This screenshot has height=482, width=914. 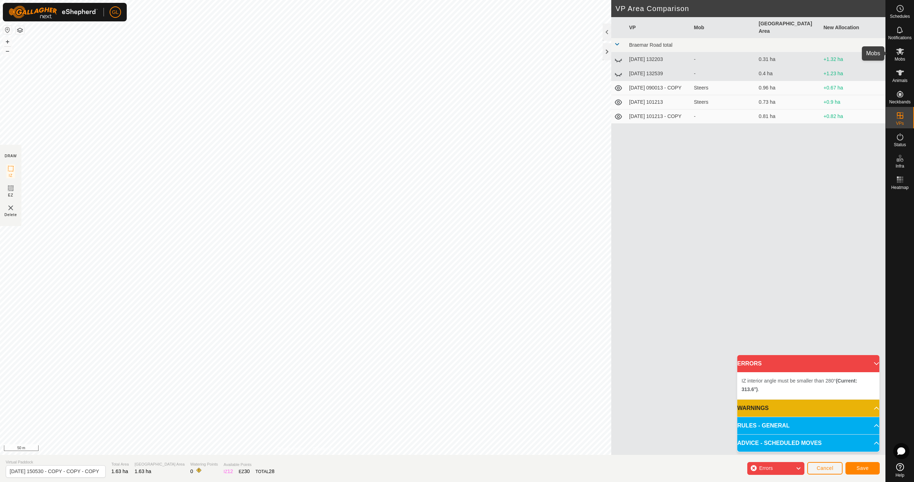 What do you see at coordinates (20, 30) in the screenshot?
I see `button: Map Layers` at bounding box center [20, 30].